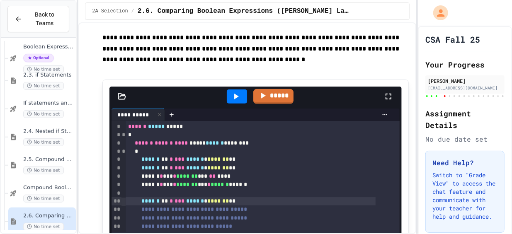 The height and width of the screenshot is (234, 512). What do you see at coordinates (48, 131) in the screenshot?
I see `span: 2.4. Nested if Statements` at bounding box center [48, 131].